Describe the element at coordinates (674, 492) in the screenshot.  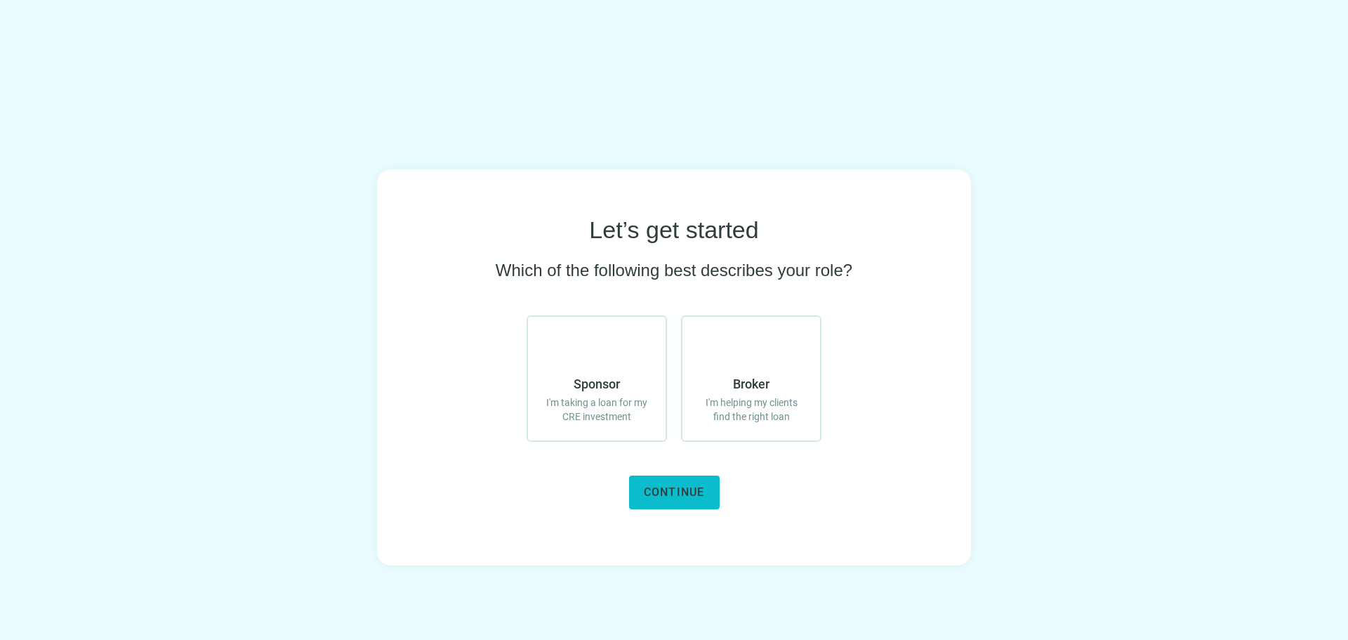
I see `span: Continue` at that location.